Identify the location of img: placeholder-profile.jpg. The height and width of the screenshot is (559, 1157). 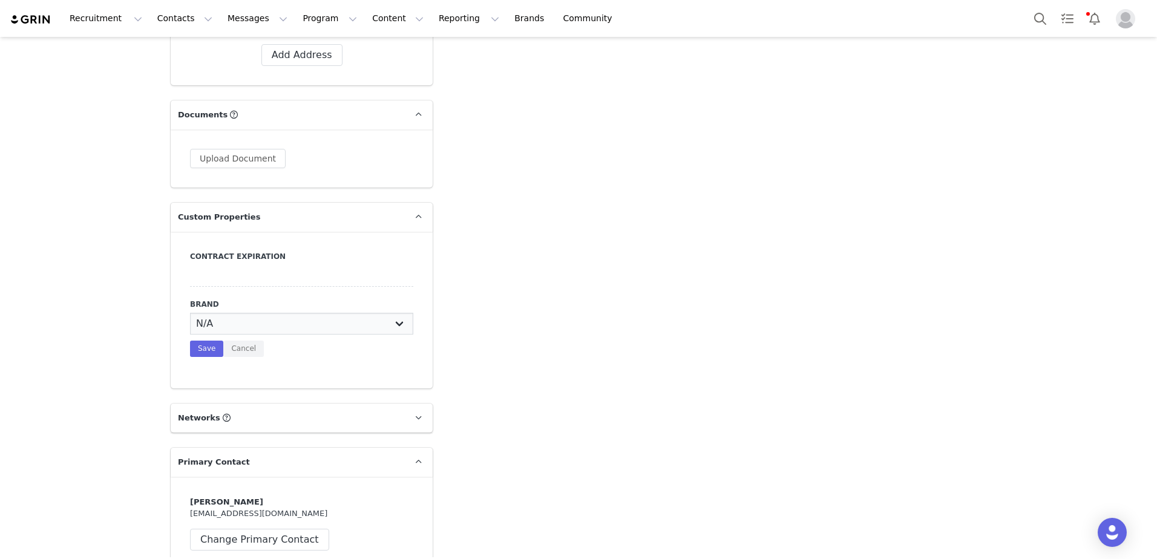
(1125, 19).